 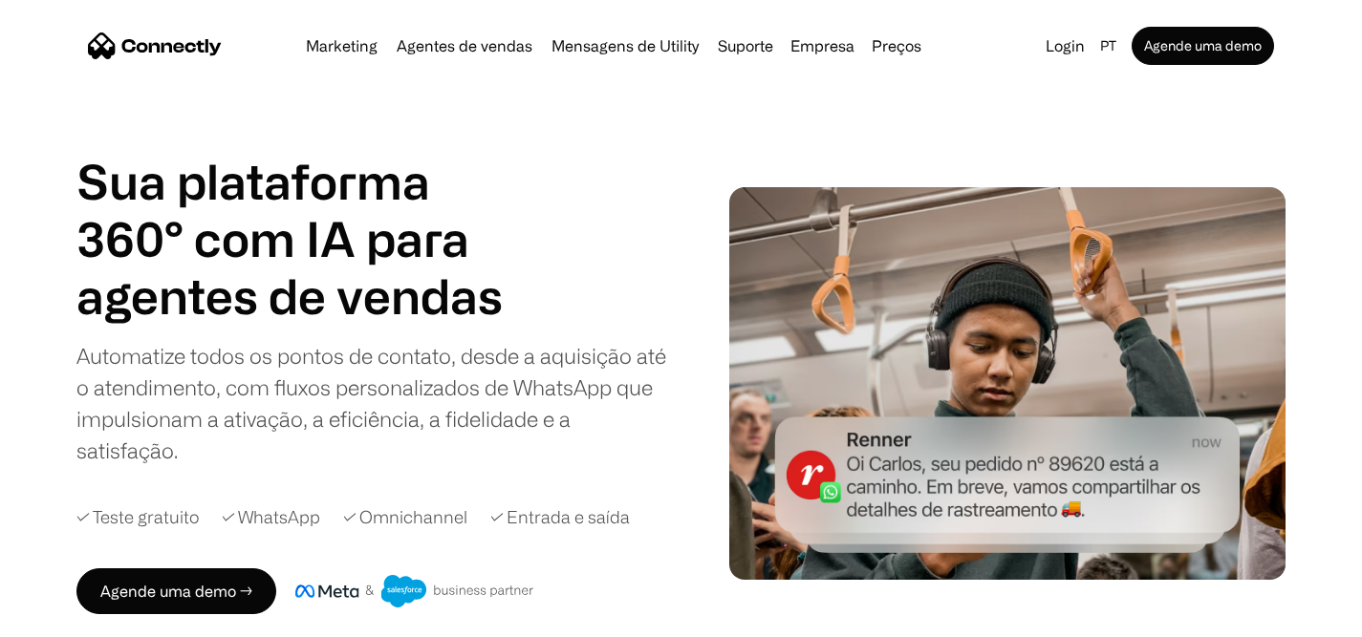 I want to click on a: Preços, so click(x=896, y=46).